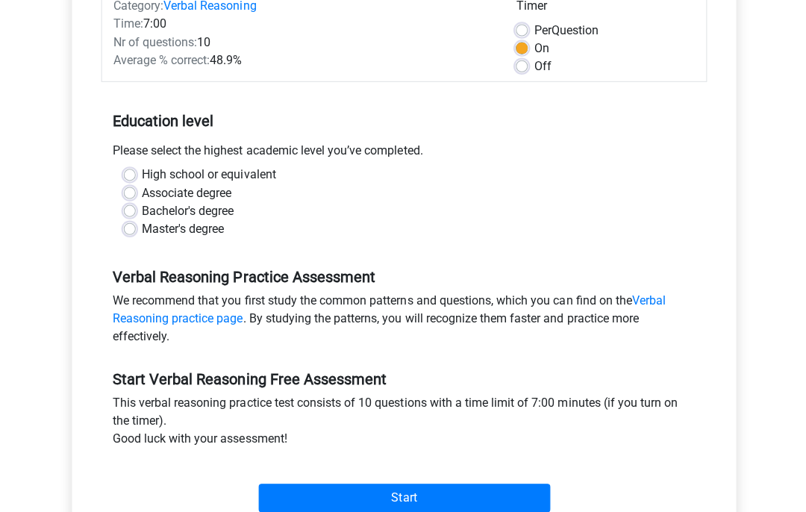 Image resolution: width=806 pixels, height=512 pixels. Describe the element at coordinates (208, 174) in the screenshot. I see `label: High school or equivalent` at that location.